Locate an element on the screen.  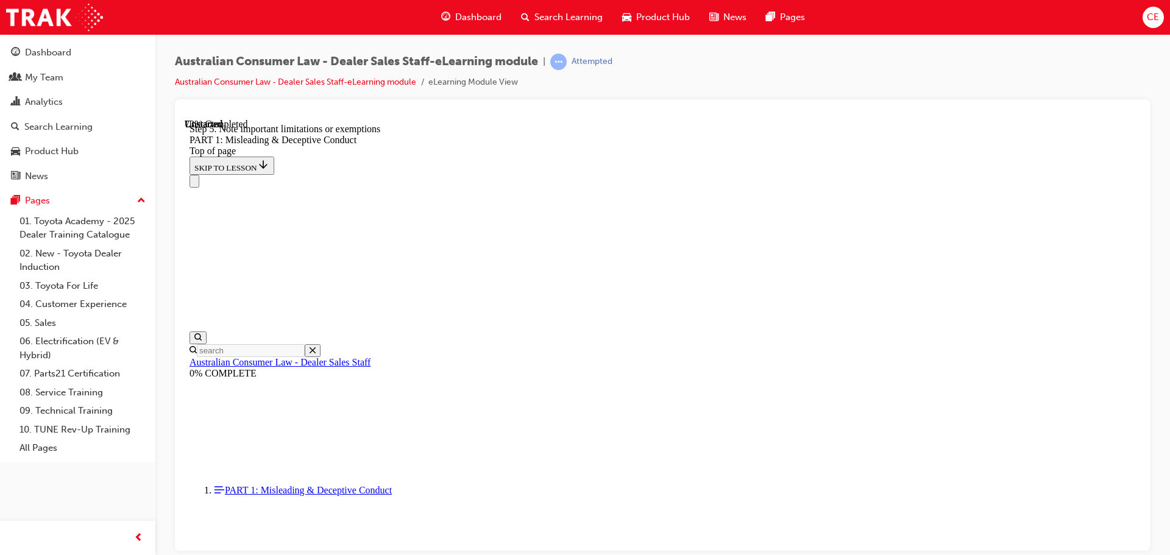
a: car-iconProduct Hub is located at coordinates (656, 17).